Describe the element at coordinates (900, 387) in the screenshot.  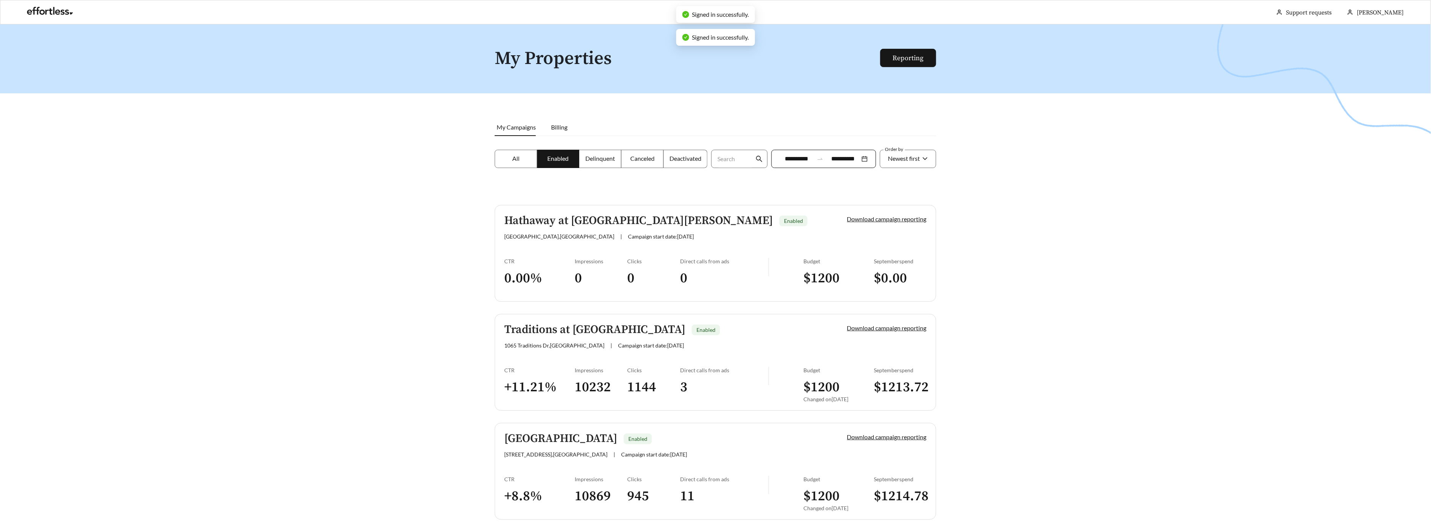
I see `h3: $ 1213.72` at that location.